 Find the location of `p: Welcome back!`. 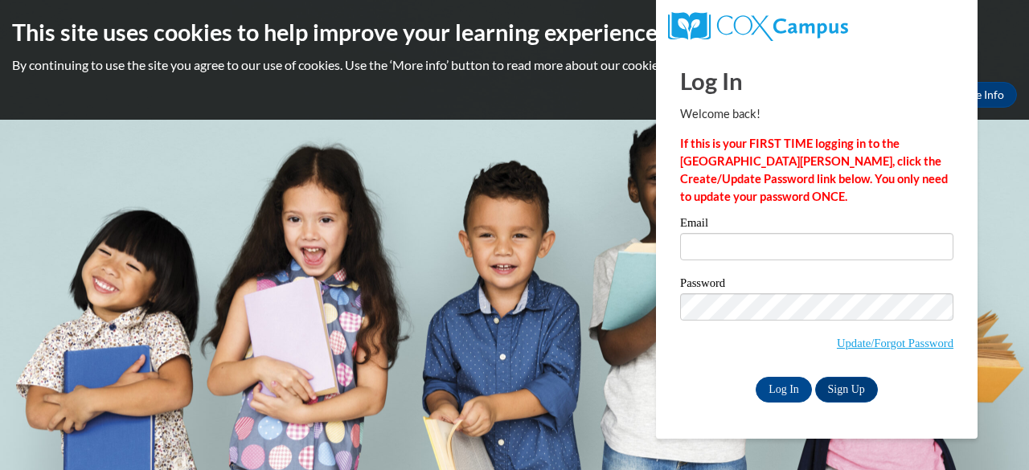

p: Welcome back! is located at coordinates (817, 114).